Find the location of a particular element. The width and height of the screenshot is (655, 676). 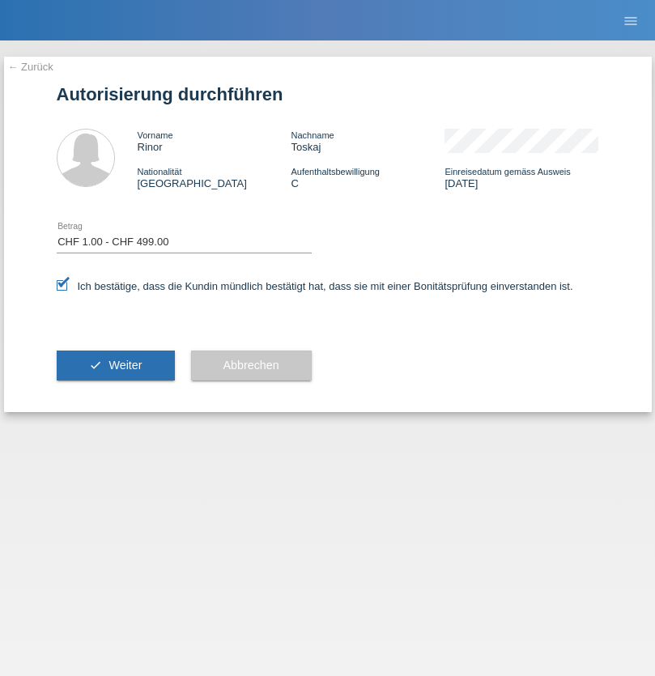

div: C is located at coordinates (368, 177).